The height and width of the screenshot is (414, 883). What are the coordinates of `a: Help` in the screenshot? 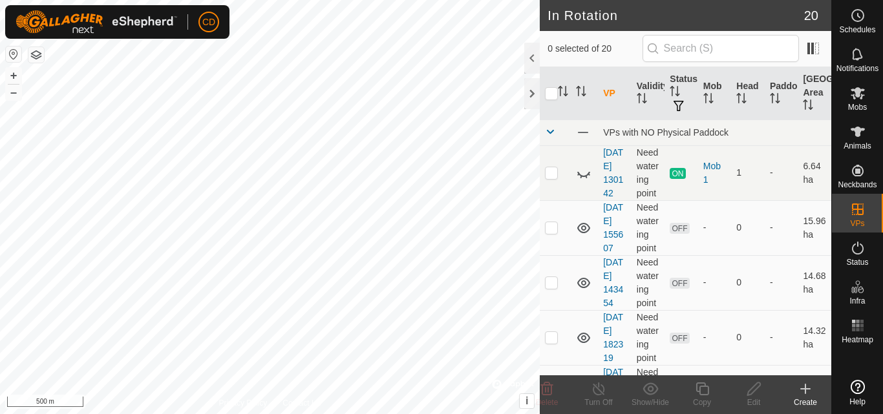 It's located at (857, 393).